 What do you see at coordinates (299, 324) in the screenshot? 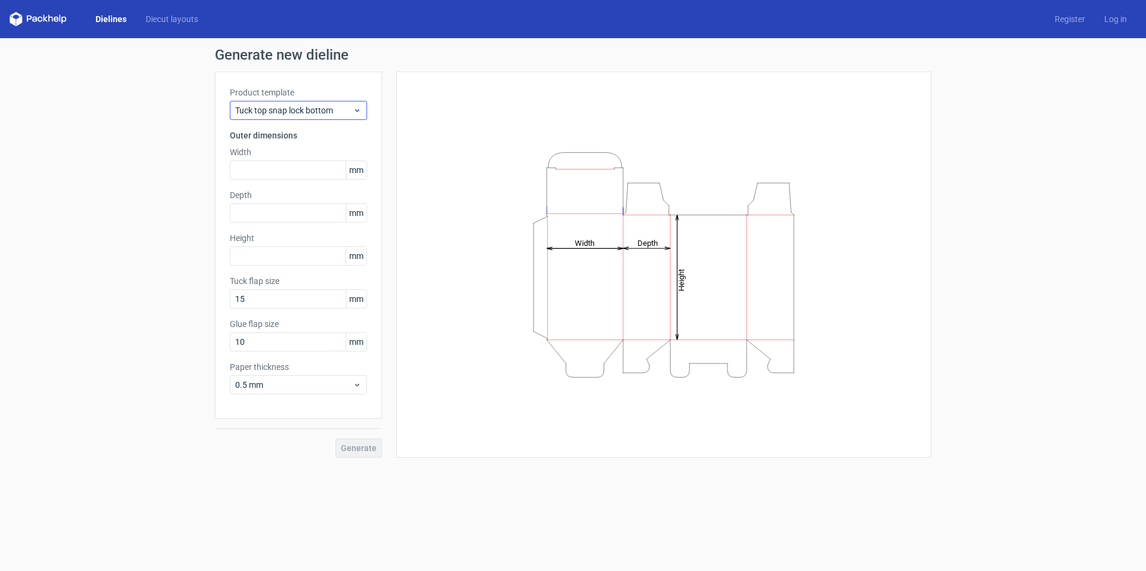
I see `label: Glue flap size` at bounding box center [299, 324].